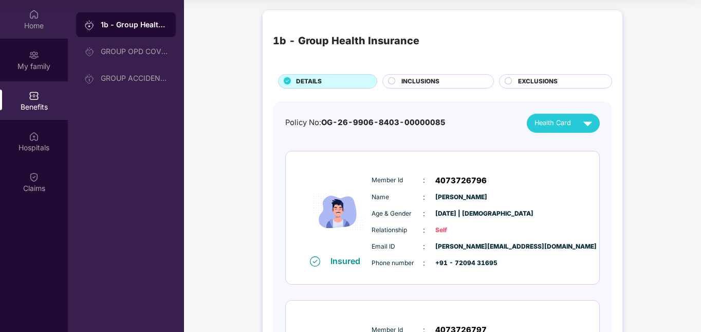 This screenshot has height=332, width=701. I want to click on img: icon, so click(338, 211).